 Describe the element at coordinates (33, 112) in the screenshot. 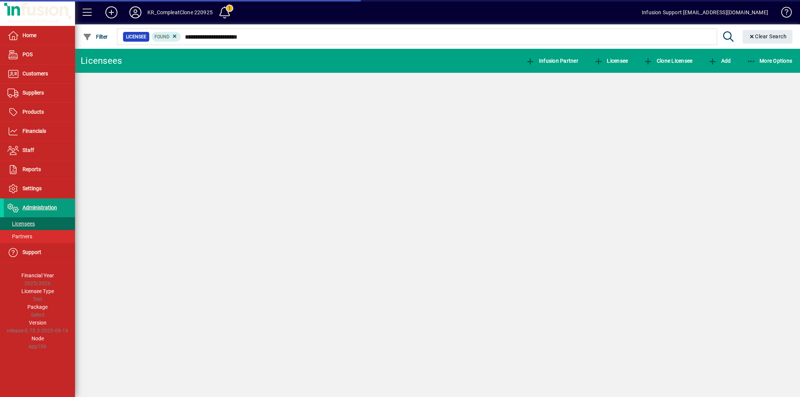

I see `span: Products` at that location.